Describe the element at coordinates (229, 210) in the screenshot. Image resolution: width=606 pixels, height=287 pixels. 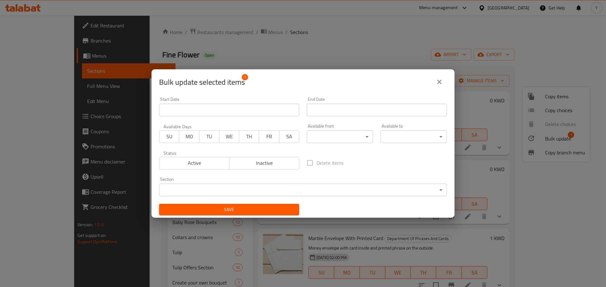
I see `button: Save` at that location.